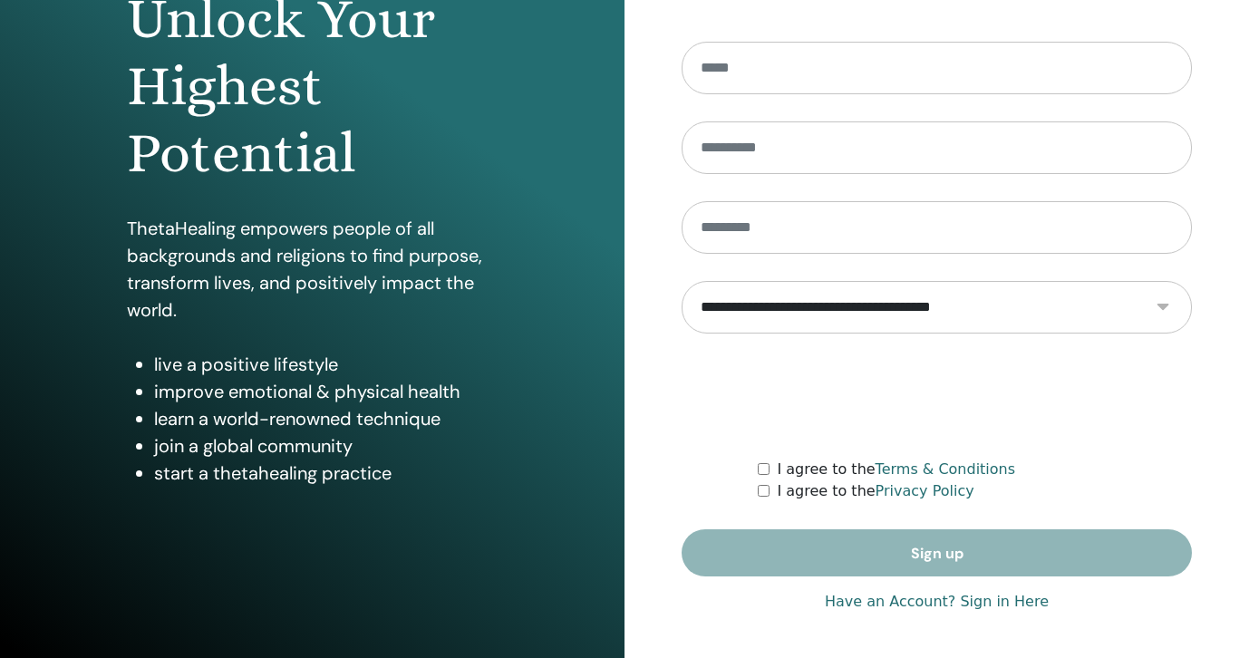  Describe the element at coordinates (945, 469) in the screenshot. I see `a: Terms & Conditions` at that location.